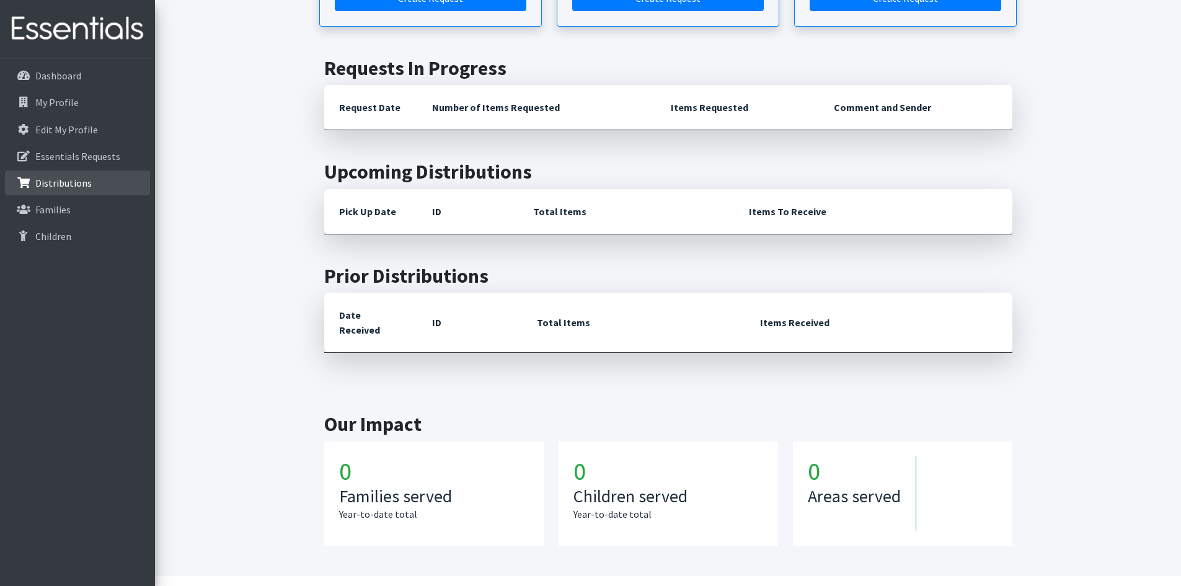  I want to click on a: Children, so click(77, 236).